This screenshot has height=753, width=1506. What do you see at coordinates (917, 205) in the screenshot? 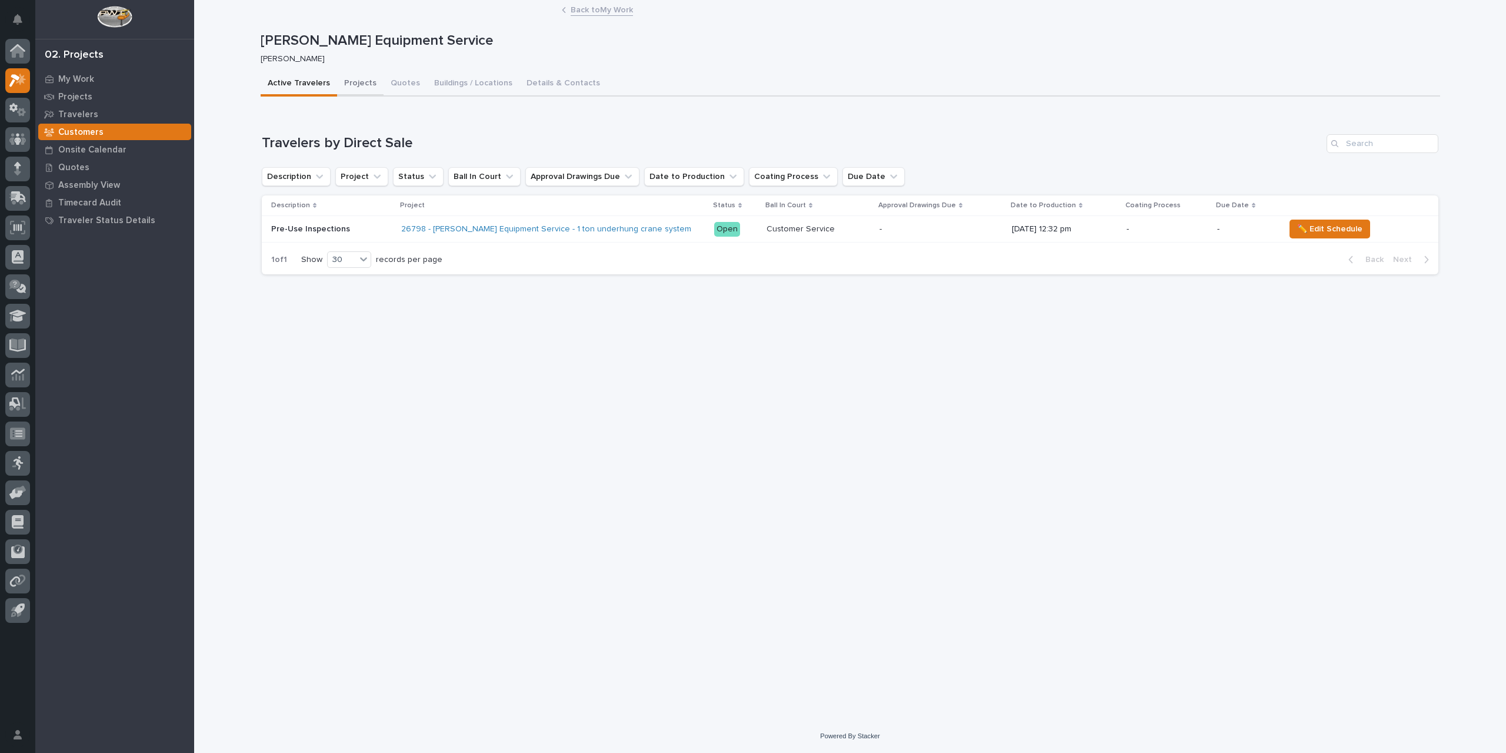
I see `p: Approval Drawings Due` at bounding box center [917, 205].